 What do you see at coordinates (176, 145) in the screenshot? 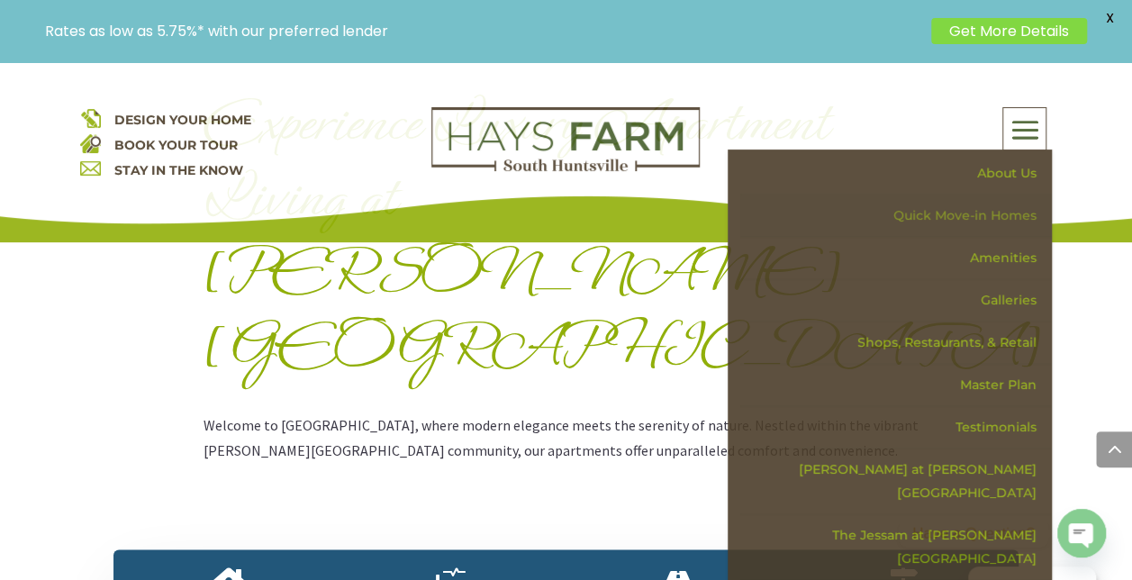
I see `a: BOOK YOUR TOUR` at bounding box center [176, 145].